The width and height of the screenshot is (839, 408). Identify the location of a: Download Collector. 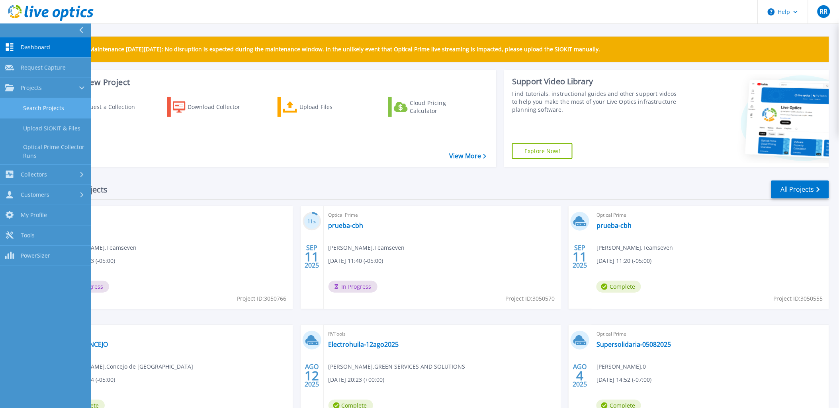
(211, 107).